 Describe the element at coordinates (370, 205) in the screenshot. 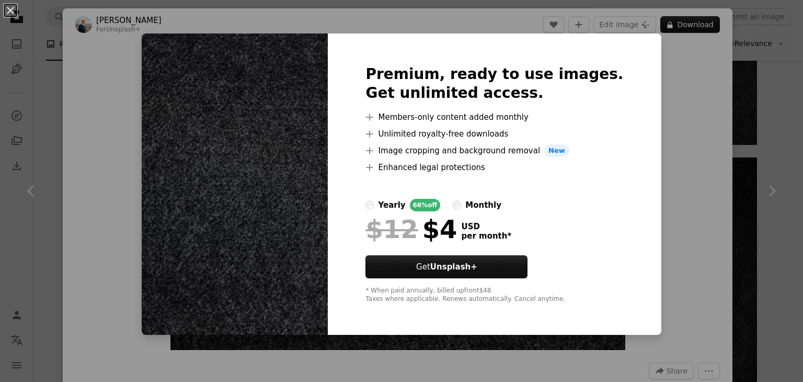

I see `input: yearly66%off` at that location.